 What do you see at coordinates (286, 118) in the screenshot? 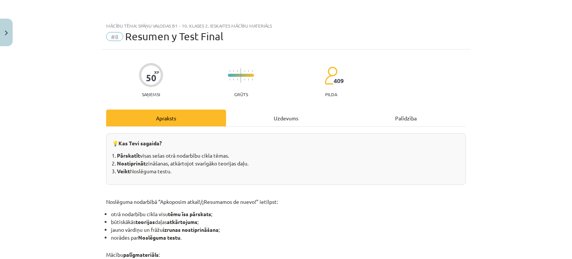
I see `div: Uzdevums` at bounding box center [286, 118].